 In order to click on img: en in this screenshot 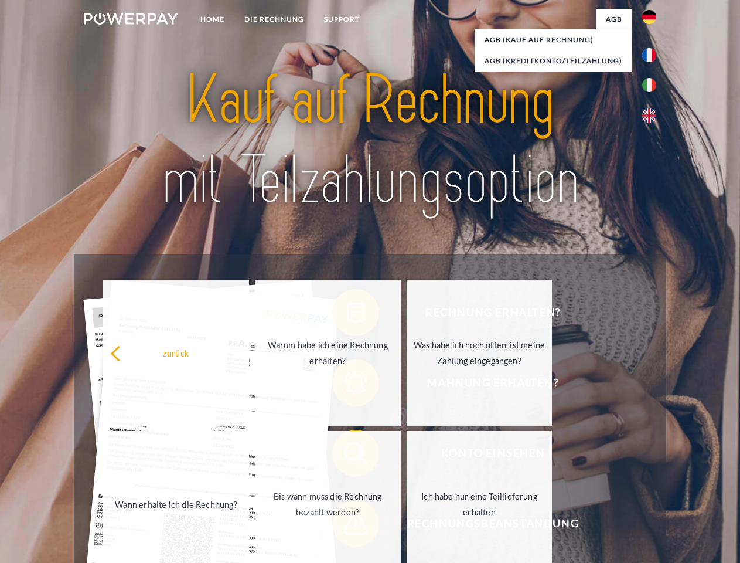, I will do `click(650, 115)`.